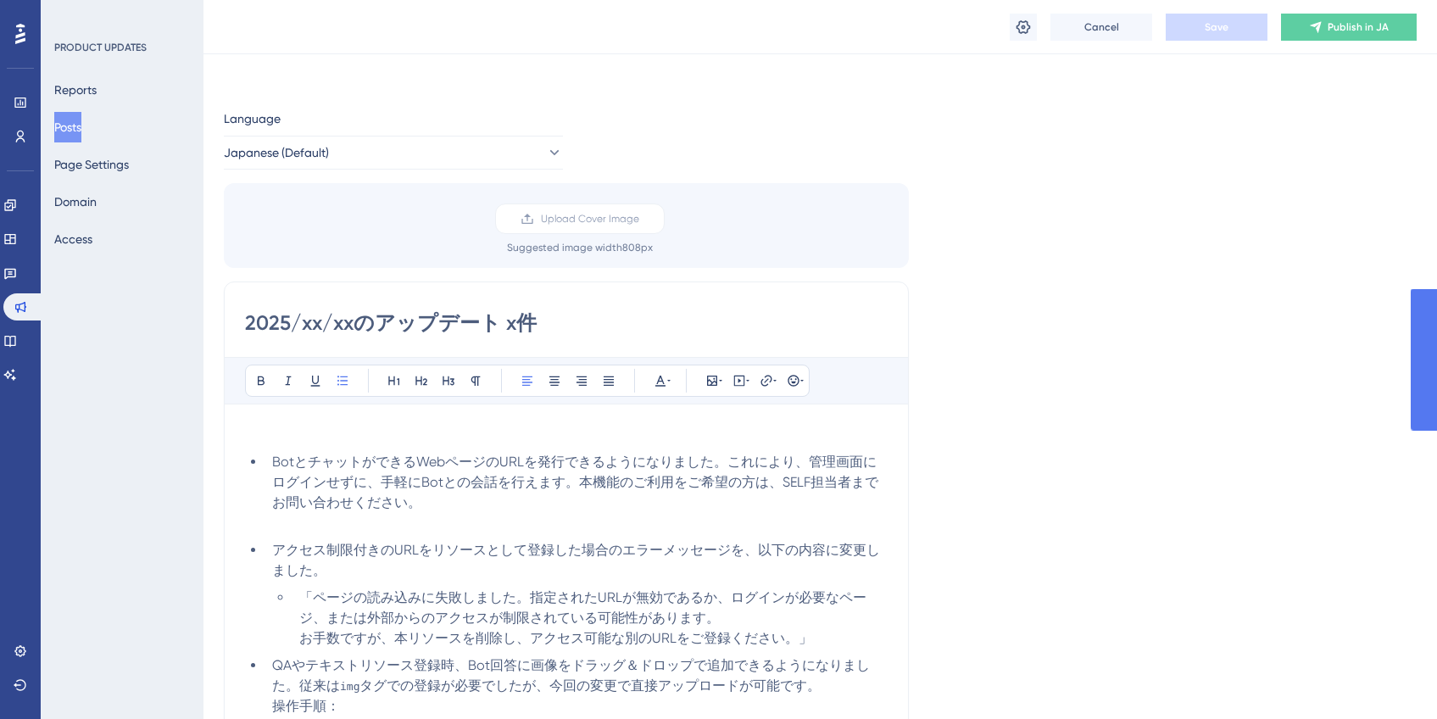 The width and height of the screenshot is (1437, 719). I want to click on div: Suggested image width 808 px, so click(580, 248).